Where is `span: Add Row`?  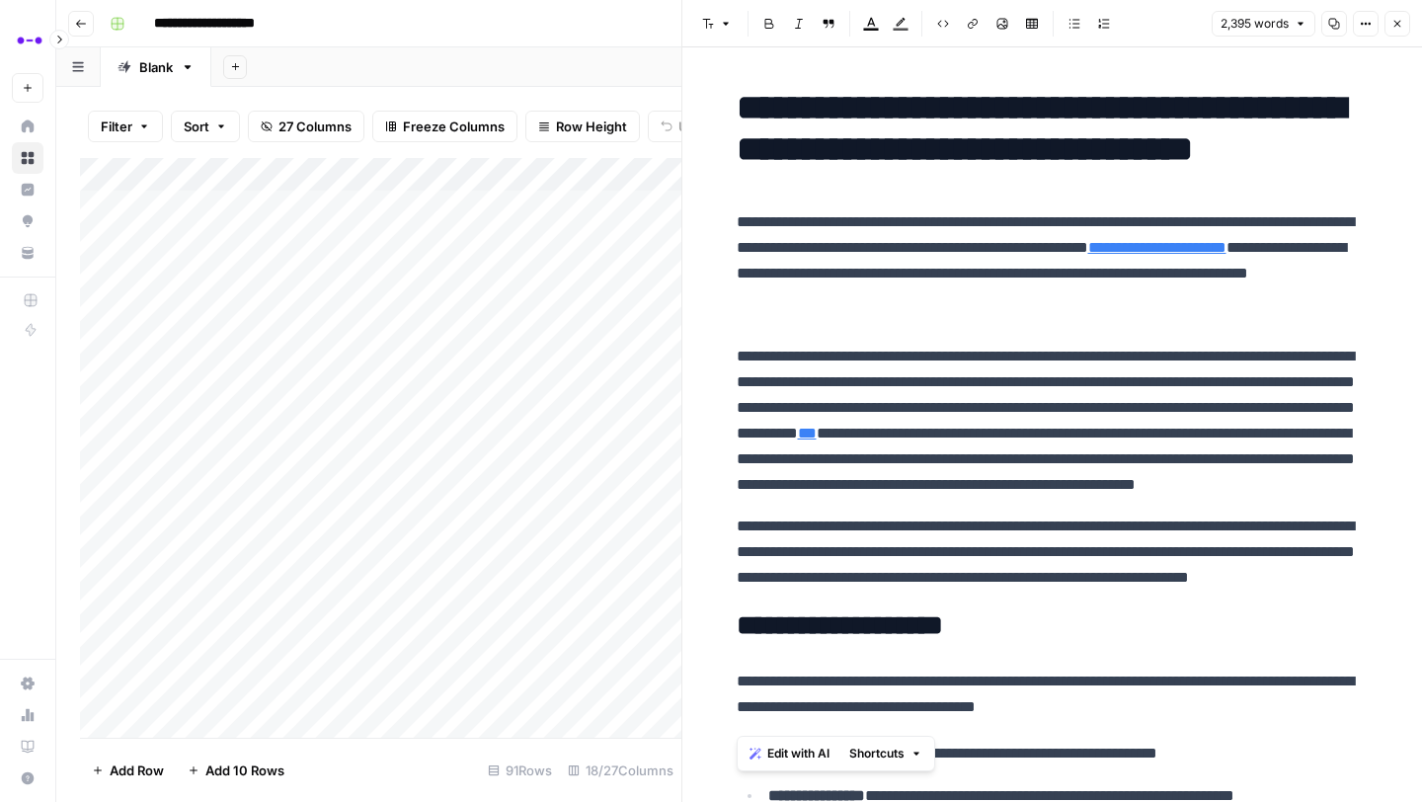 span: Add Row is located at coordinates (136, 770).